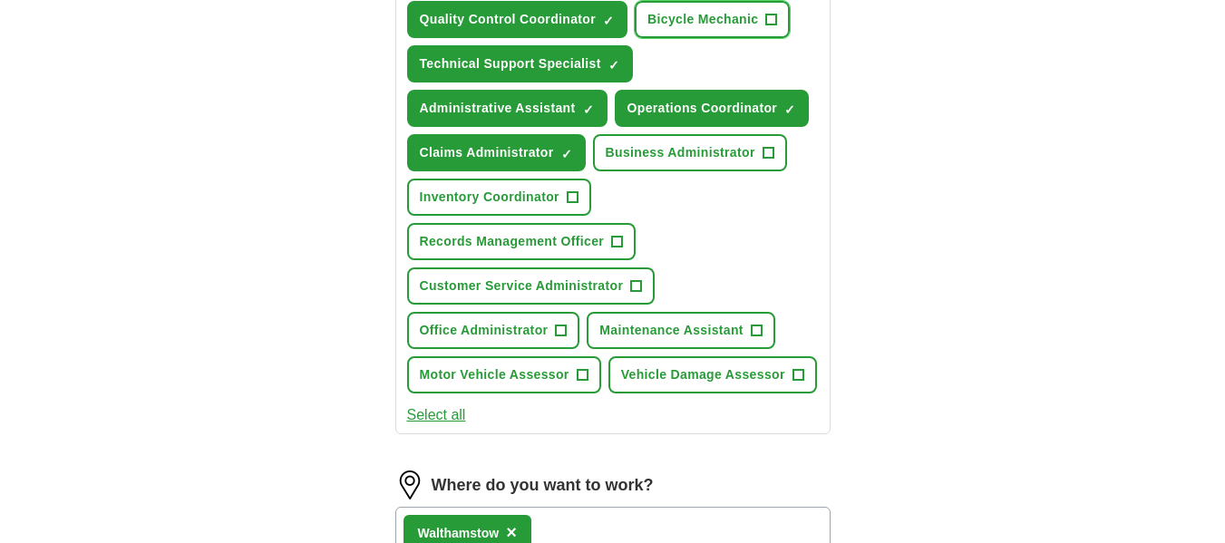 The height and width of the screenshot is (543, 1225). I want to click on span: Bicycle Mechanic, so click(703, 19).